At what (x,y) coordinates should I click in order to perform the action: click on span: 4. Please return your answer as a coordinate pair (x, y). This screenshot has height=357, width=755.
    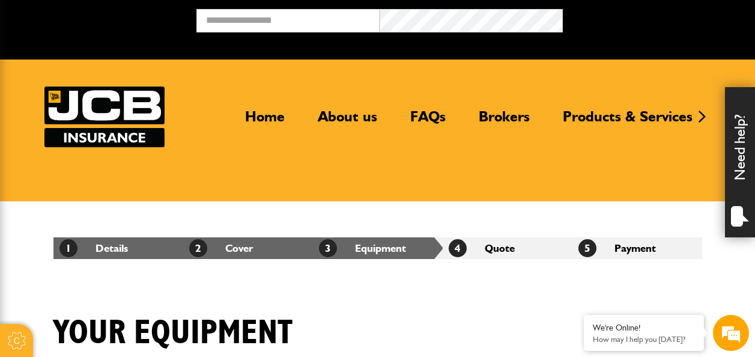
    Looking at the image, I should click on (458, 248).